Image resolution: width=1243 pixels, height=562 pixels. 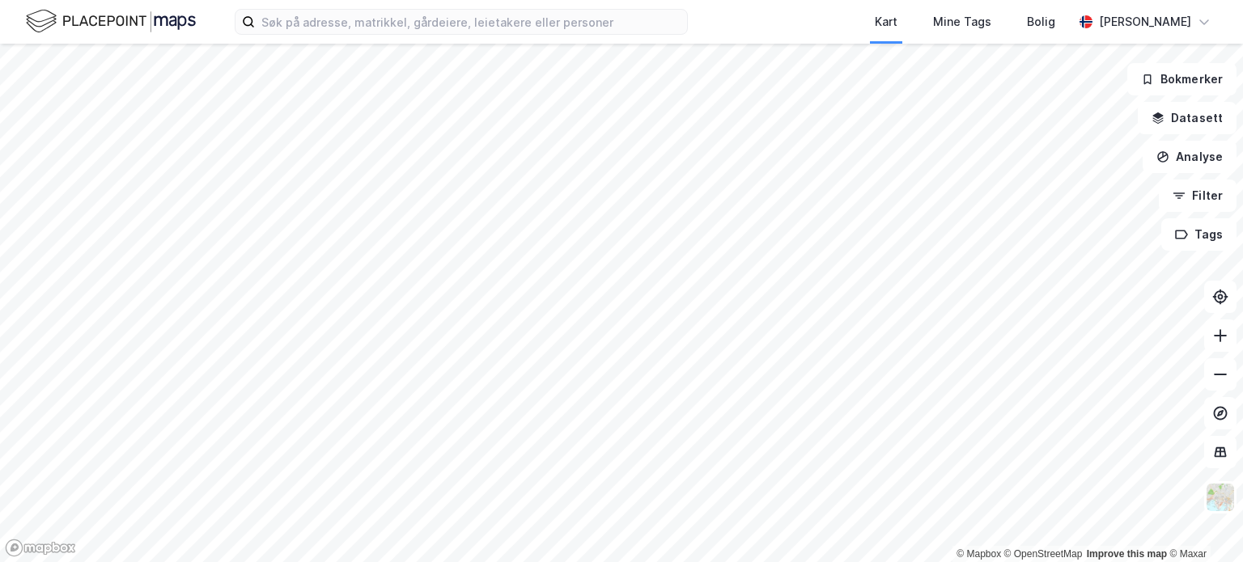 What do you see at coordinates (1189, 157) in the screenshot?
I see `button: Analyse` at bounding box center [1189, 157].